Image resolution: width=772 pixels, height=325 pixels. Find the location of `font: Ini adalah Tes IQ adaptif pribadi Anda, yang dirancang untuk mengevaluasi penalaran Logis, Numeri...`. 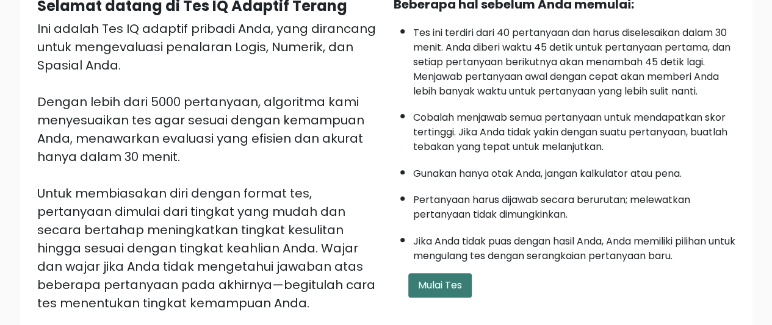

font: Ini adalah Tes IQ adaptif pribadi Anda, yang dirancang untuk mengevaluasi penalaran Logis, Numeri... is located at coordinates (206, 47).